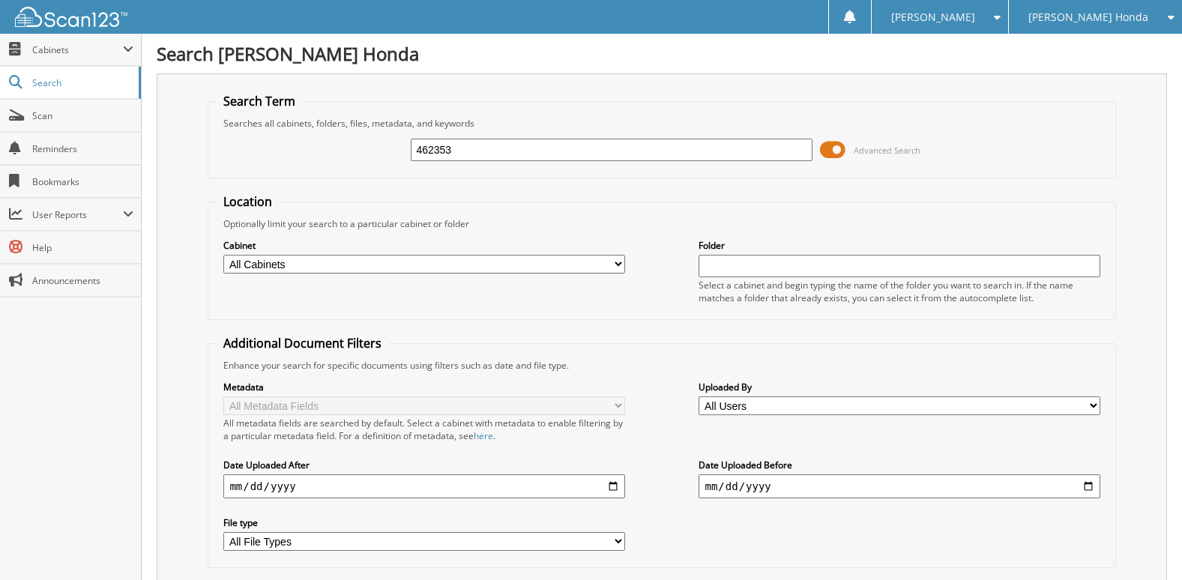 The width and height of the screenshot is (1182, 580). Describe the element at coordinates (302, 343) in the screenshot. I see `legend: Additional Document Filters` at that location.